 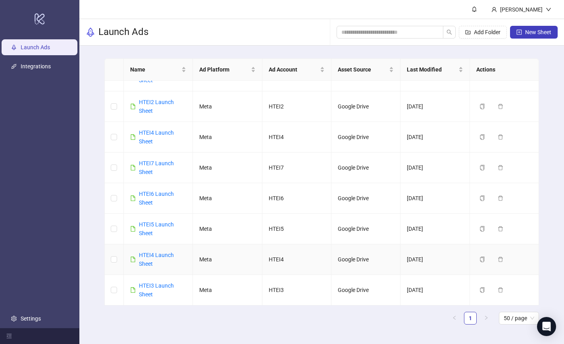 I want to click on a: Integrations, so click(x=36, y=66).